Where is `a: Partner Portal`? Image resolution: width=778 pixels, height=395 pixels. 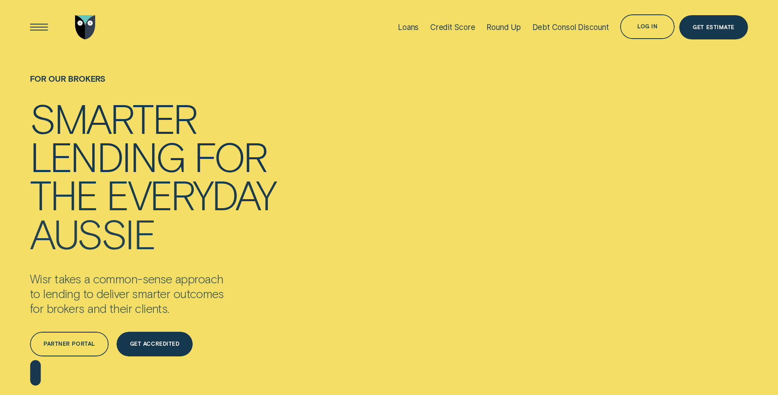
a: Partner Portal is located at coordinates (69, 344).